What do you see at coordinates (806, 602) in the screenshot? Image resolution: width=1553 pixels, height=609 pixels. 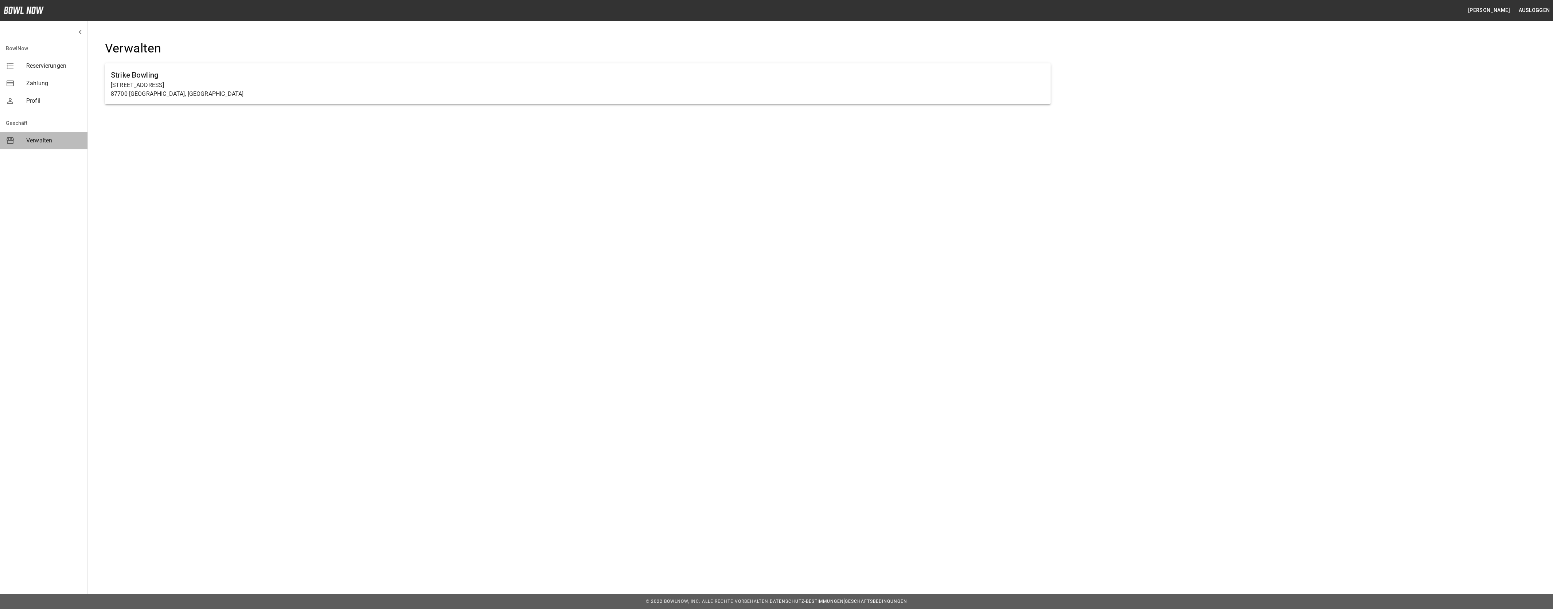 I see `a: Datenschutz-Bestimmungen` at bounding box center [806, 602].